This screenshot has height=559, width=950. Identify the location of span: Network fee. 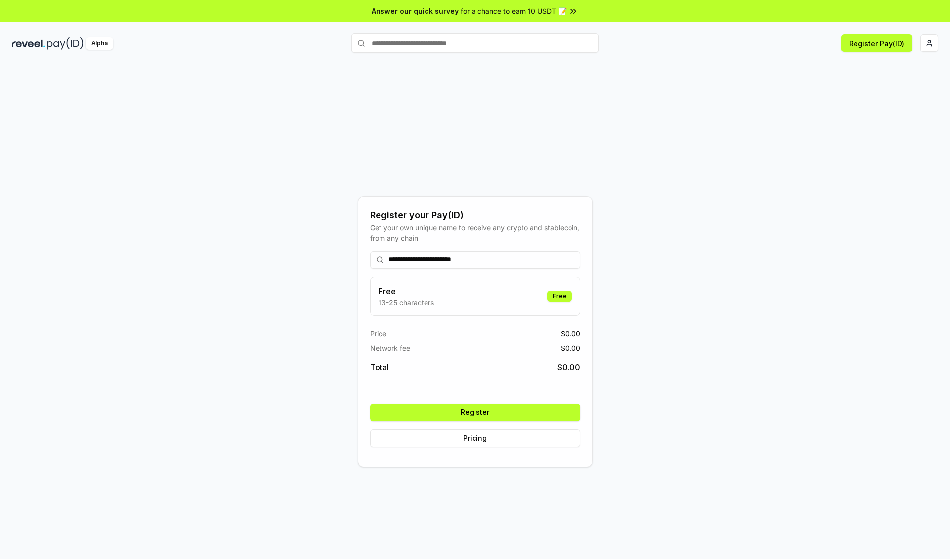
(390, 347).